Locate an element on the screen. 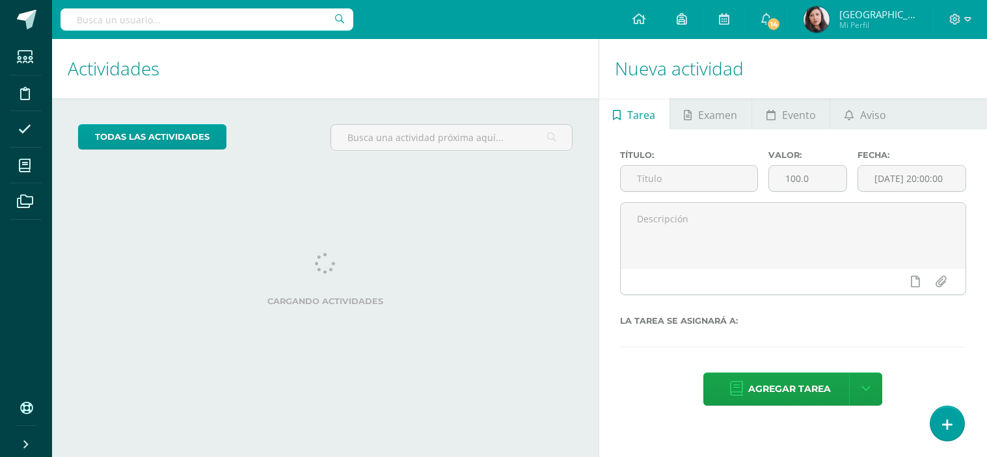 This screenshot has width=987, height=457. input: Puntos máximos is located at coordinates (807, 178).